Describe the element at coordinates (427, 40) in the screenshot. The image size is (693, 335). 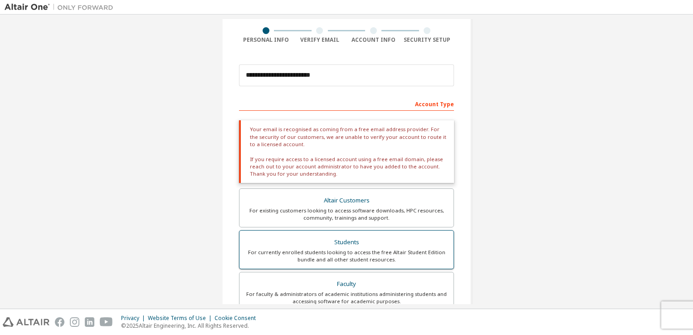
I see `div: Security Setup` at that location.